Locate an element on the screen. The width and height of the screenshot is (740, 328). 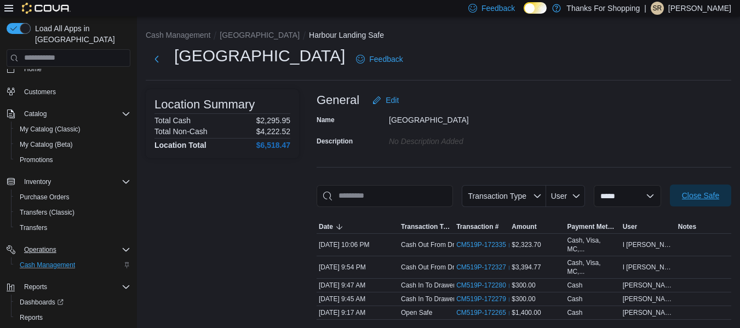
p: Open Safe is located at coordinates (416, 313).